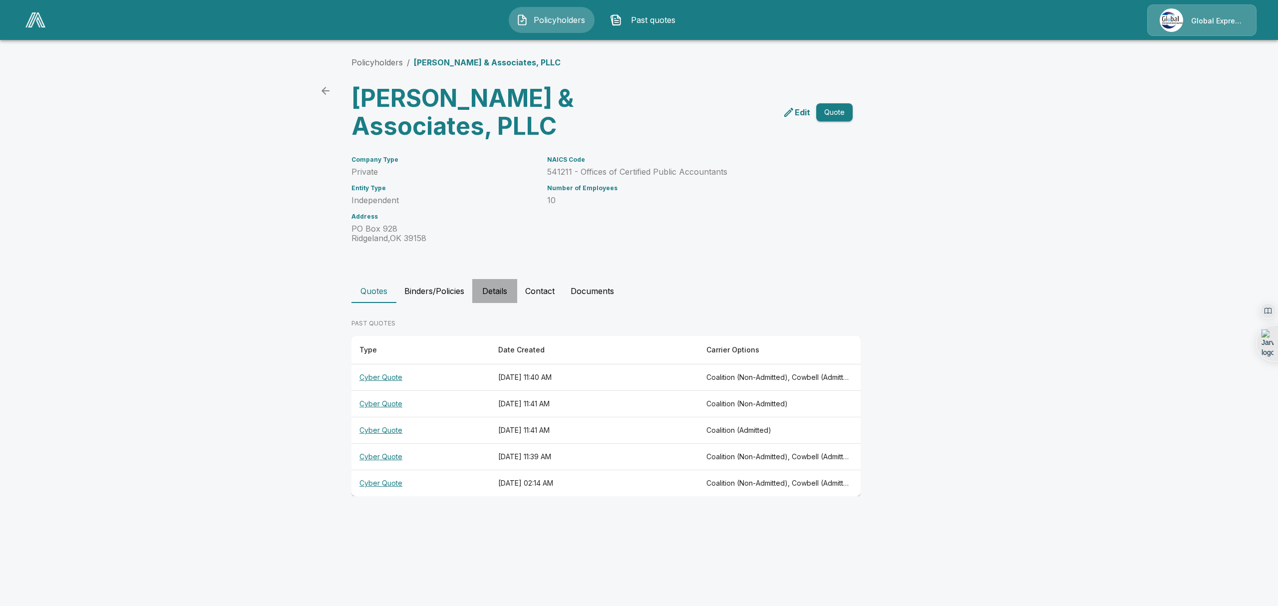  What do you see at coordinates (688, 172) in the screenshot?
I see `p: 541211 - Offices of Certified Public Accountants` at bounding box center [688, 172].